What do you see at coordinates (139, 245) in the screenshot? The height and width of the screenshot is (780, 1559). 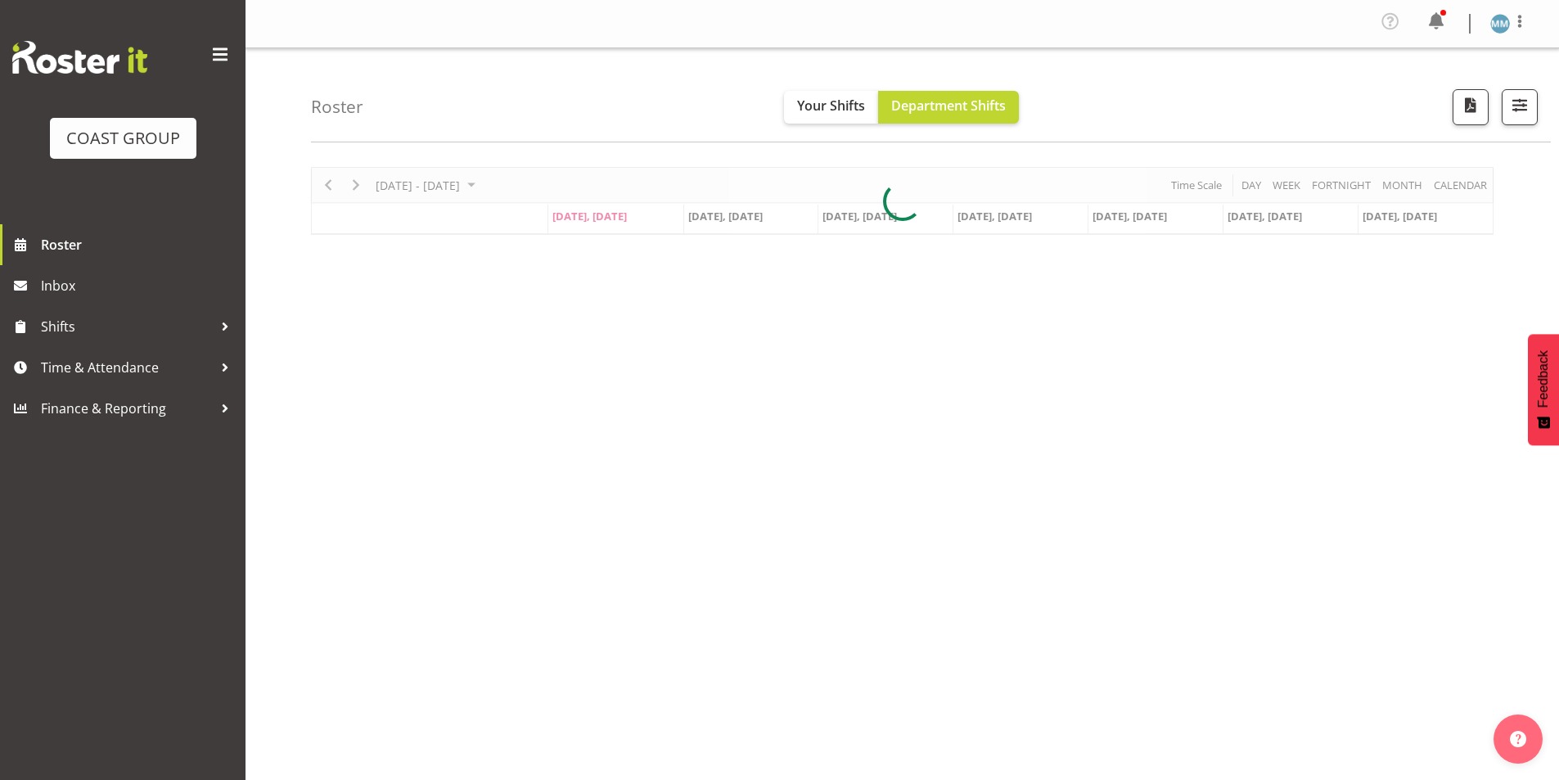 I see `span: Roster` at bounding box center [139, 245].